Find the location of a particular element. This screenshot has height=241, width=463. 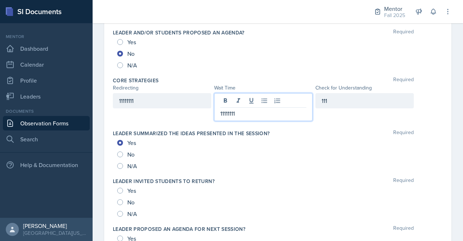

a: Dashboard is located at coordinates (46, 48).